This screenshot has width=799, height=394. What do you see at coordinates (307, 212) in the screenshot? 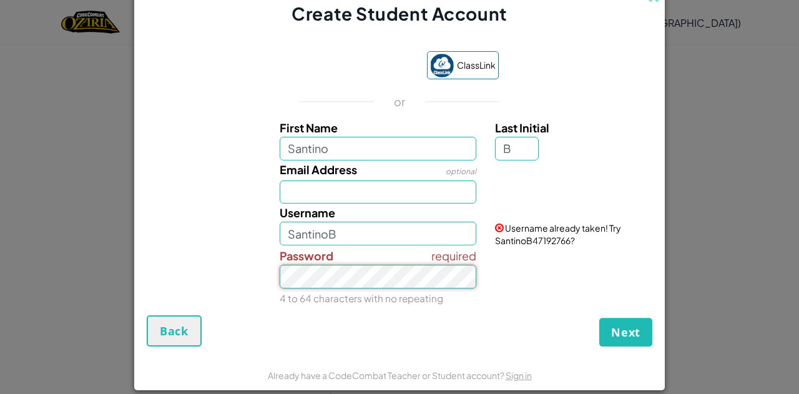
I see `span: Username` at bounding box center [307, 212].